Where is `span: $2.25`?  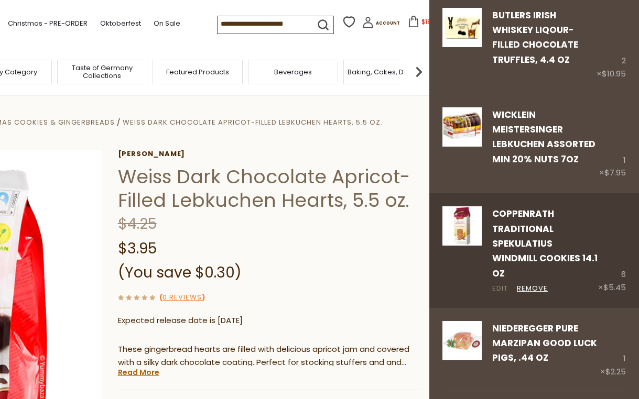 span: $2.25 is located at coordinates (615, 372).